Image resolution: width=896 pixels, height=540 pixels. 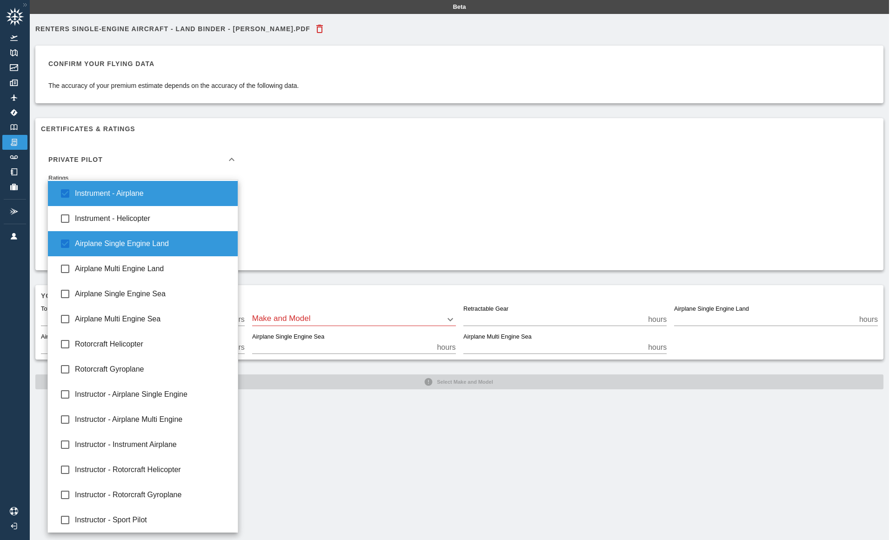 What do you see at coordinates (153, 445) in the screenshot?
I see `span: Instructor - Instrument Airplane` at bounding box center [153, 445].